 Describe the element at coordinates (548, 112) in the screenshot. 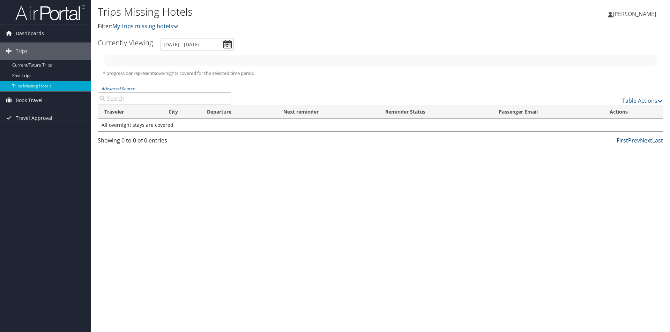

I see `th: Passenger Email: activate to sort column ascending` at that location.